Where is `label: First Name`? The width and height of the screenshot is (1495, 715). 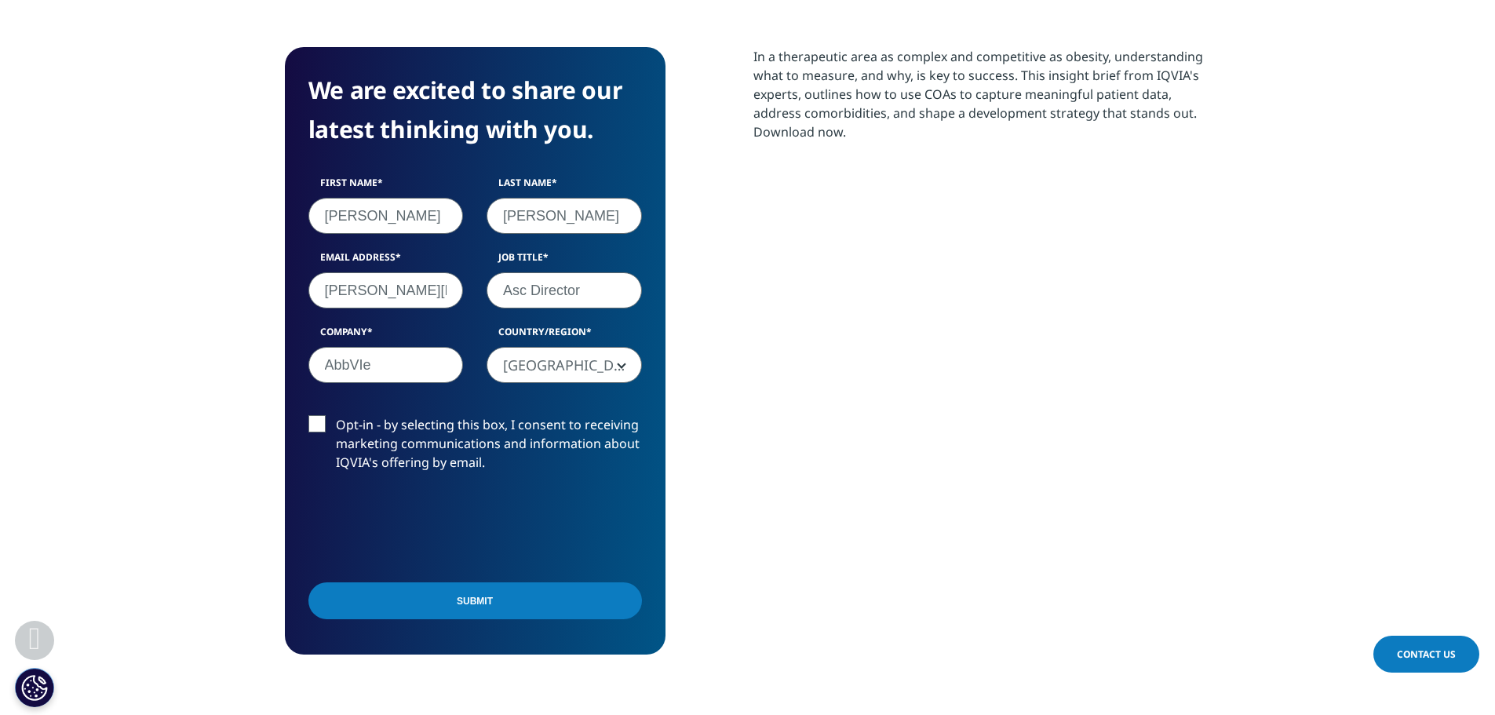
label: First Name is located at coordinates (386, 187).